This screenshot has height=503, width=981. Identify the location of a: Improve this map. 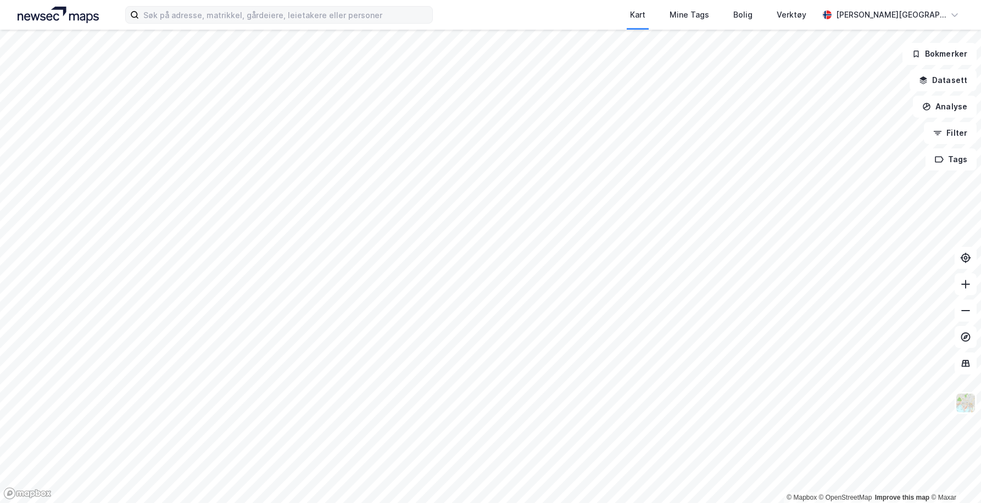
(902, 497).